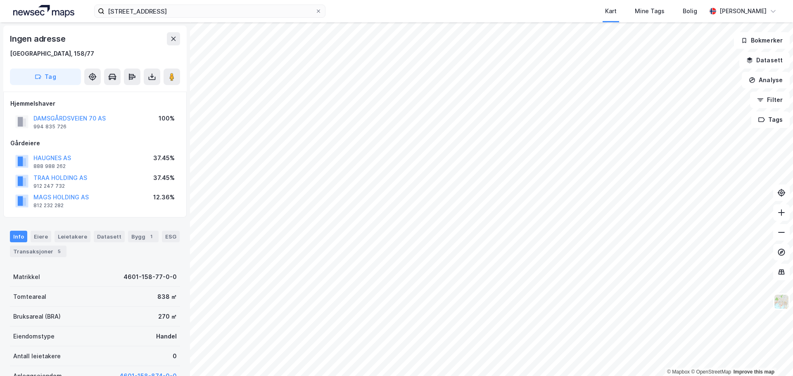 This screenshot has height=376, width=793. I want to click on a: Improve this map, so click(754, 372).